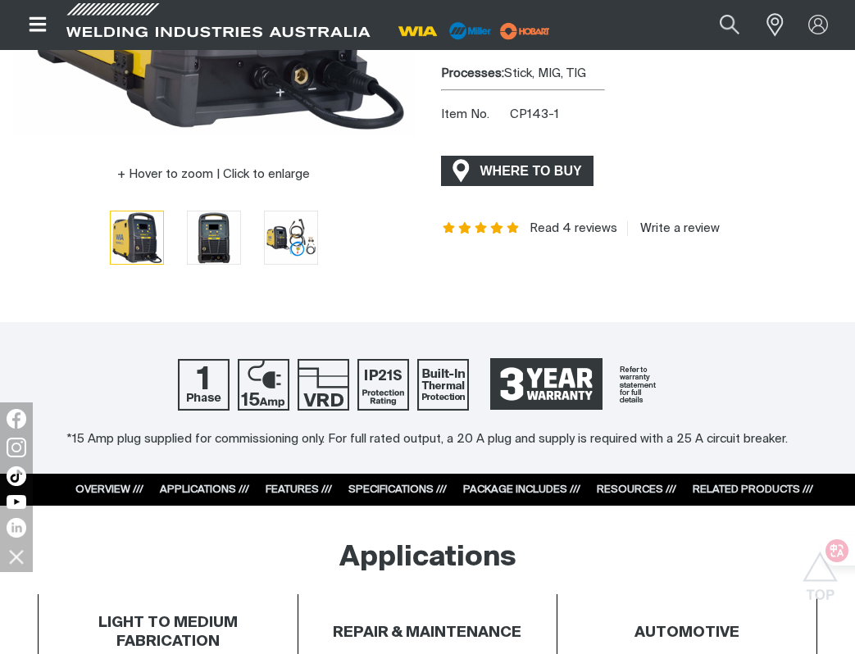 The width and height of the screenshot is (855, 654). Describe the element at coordinates (525, 31) in the screenshot. I see `img: miller` at that location.